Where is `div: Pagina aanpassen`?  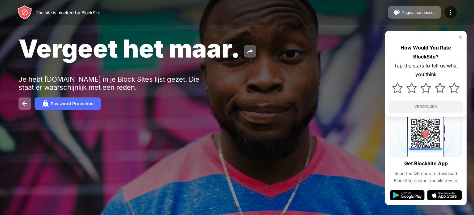 div: Pagina aanpassen is located at coordinates (419, 12).